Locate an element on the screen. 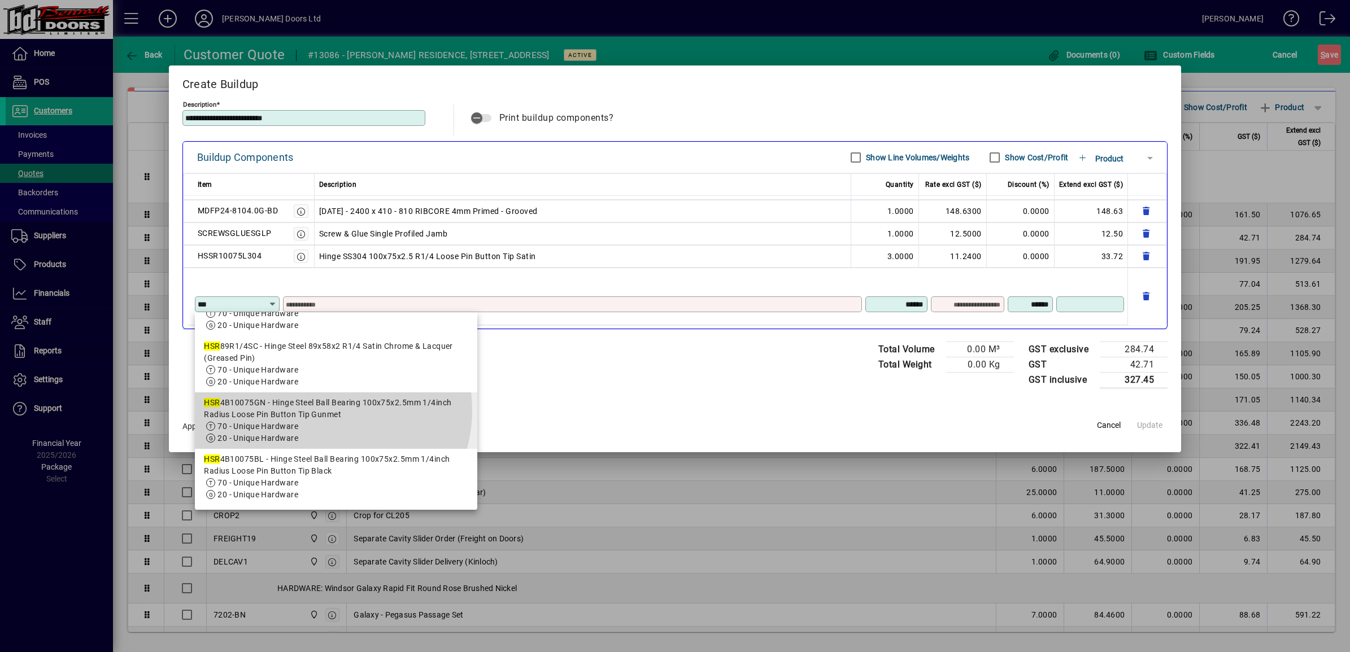  label: Show Cost/Profit is located at coordinates (1035, 158).